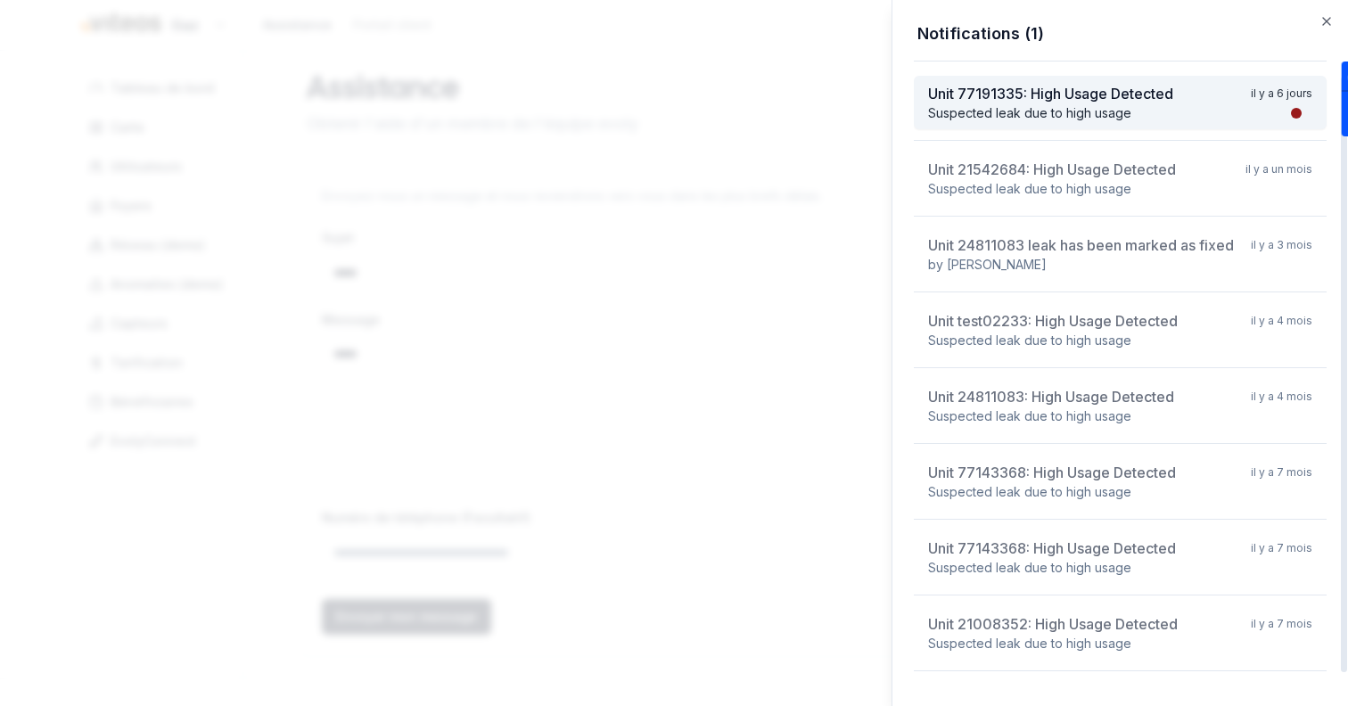 This screenshot has height=706, width=1348. Describe the element at coordinates (1053, 624) in the screenshot. I see `div: Unit 21008352: High Usage Detected` at that location.